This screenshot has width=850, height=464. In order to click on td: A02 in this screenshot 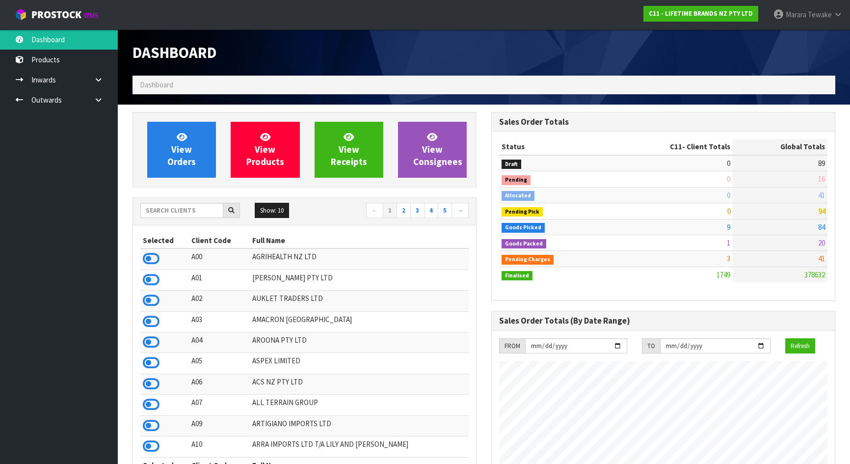, I will do `click(219, 301)`.